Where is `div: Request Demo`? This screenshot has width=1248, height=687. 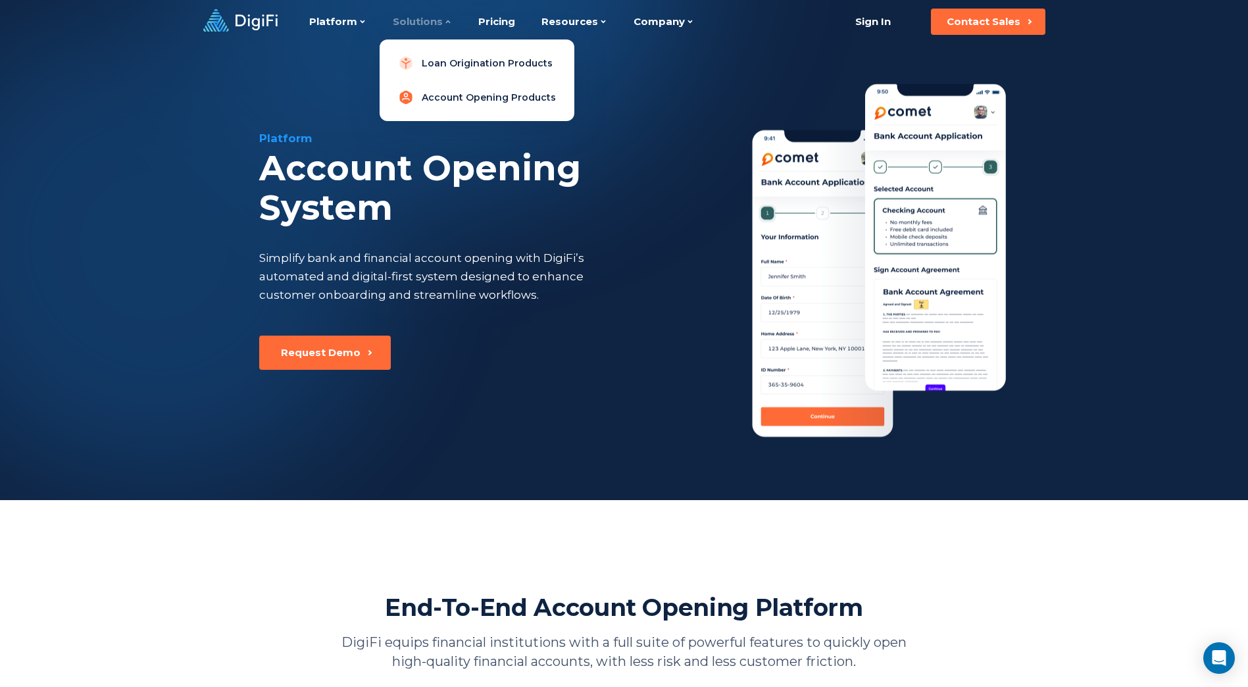
div: Request Demo is located at coordinates (320, 353).